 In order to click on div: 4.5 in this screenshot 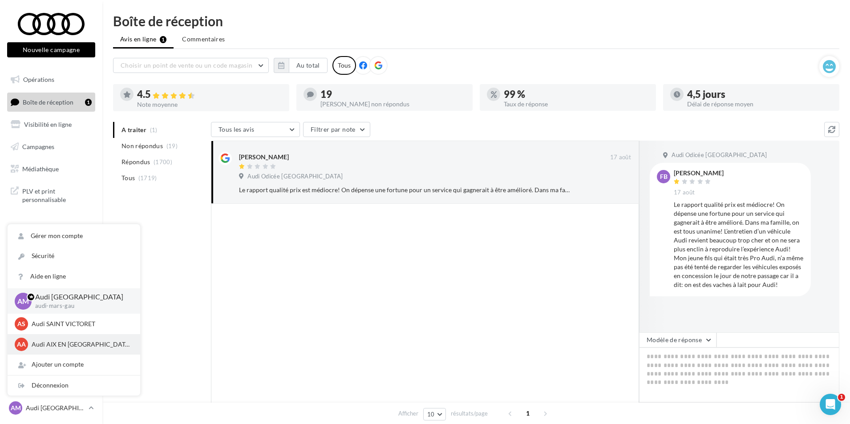, I will do `click(209, 94)`.